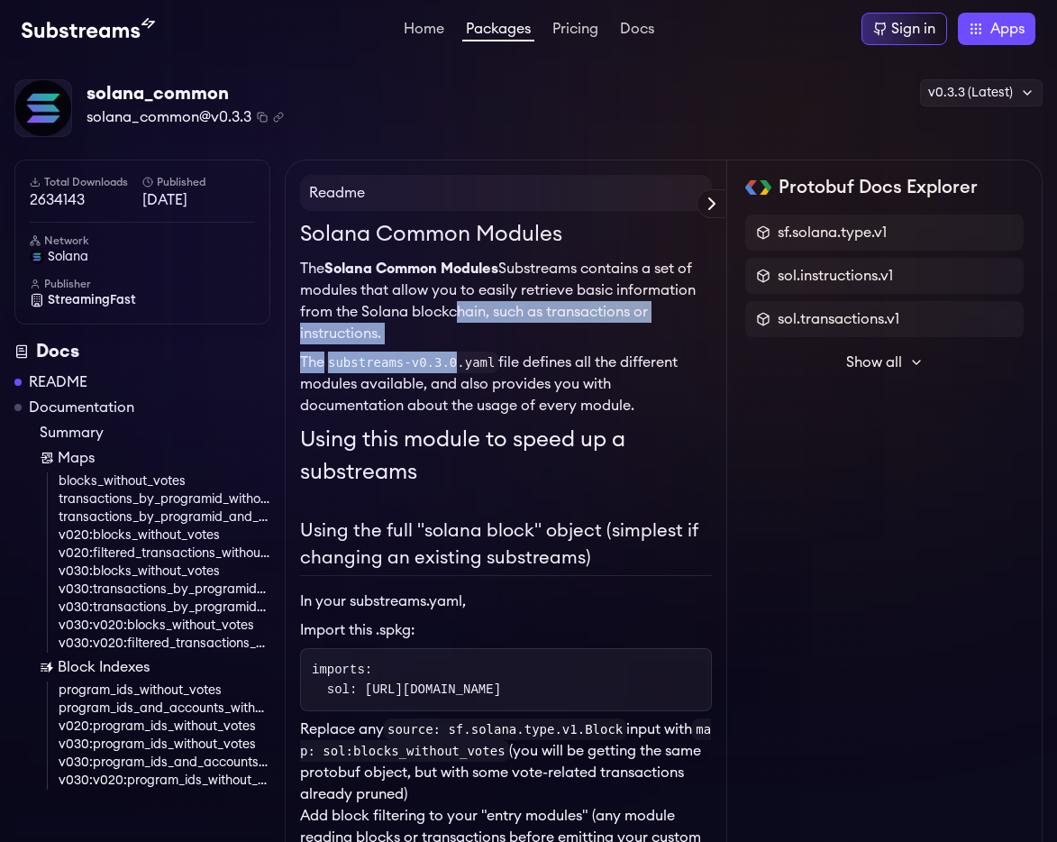 The width and height of the screenshot is (1057, 842). What do you see at coordinates (58, 382) in the screenshot?
I see `a: README` at bounding box center [58, 382].